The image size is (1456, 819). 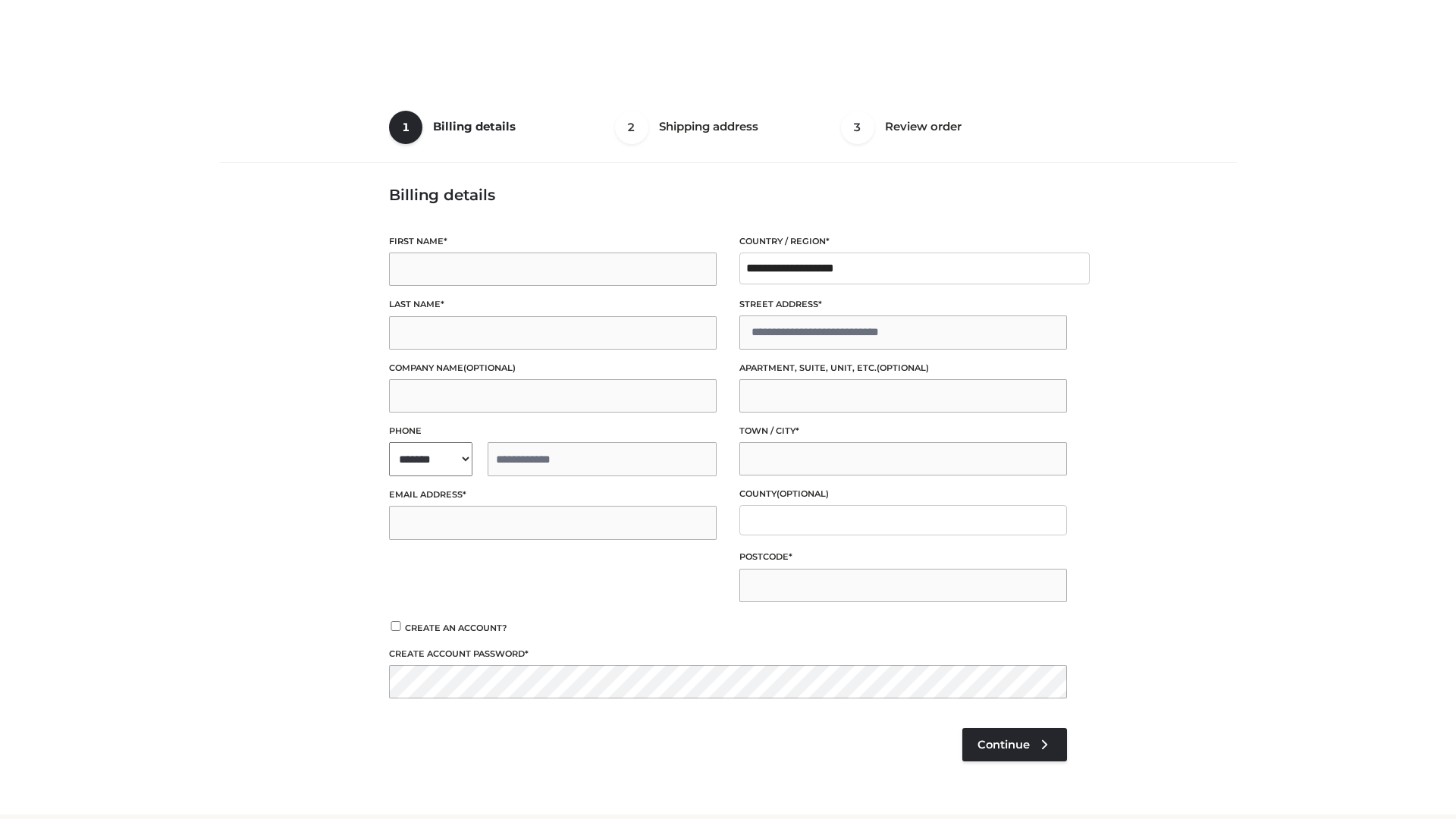 I want to click on label: First name, so click(x=553, y=241).